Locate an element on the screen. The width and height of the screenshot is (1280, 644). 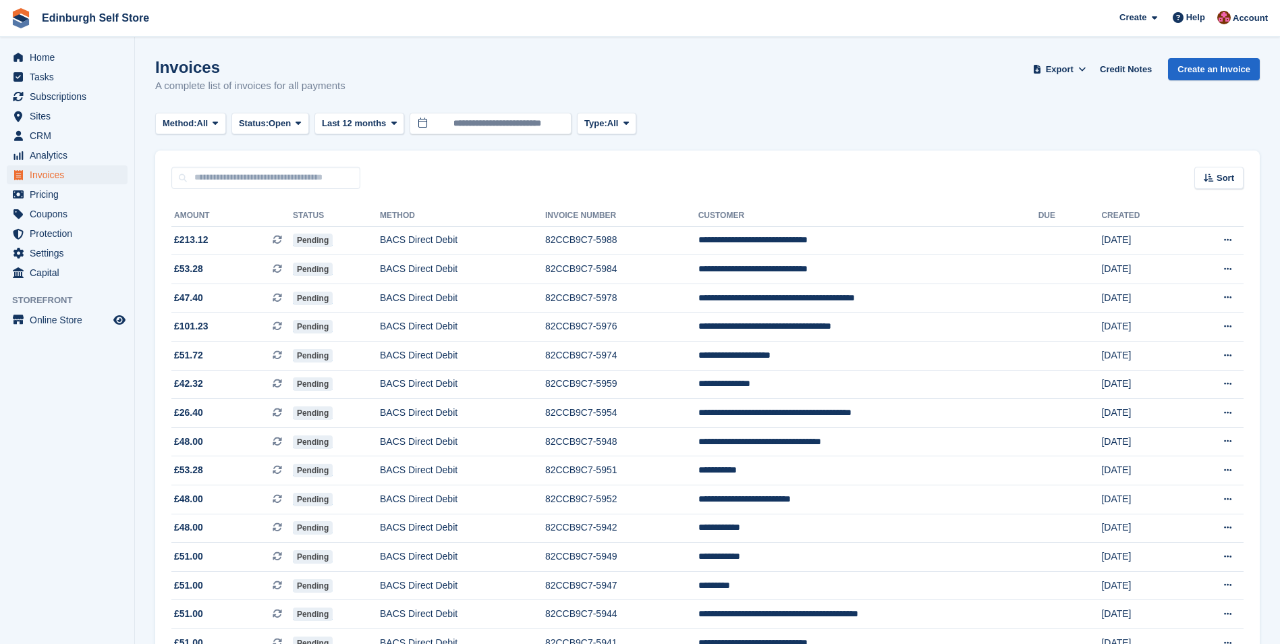
th: Due is located at coordinates (1070, 216).